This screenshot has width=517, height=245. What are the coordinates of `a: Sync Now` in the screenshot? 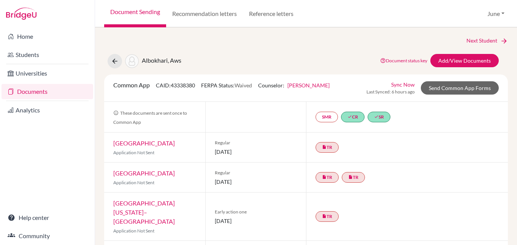 It's located at (403, 84).